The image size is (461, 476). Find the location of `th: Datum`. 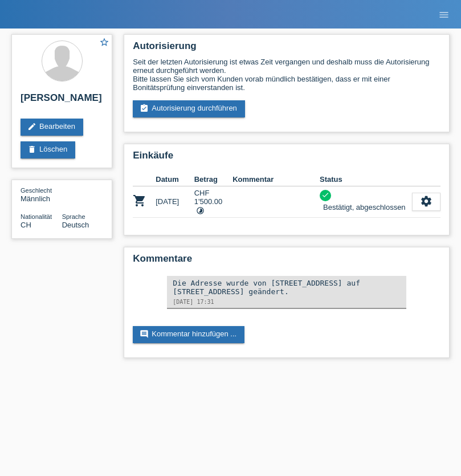

th: Datum is located at coordinates (174, 180).